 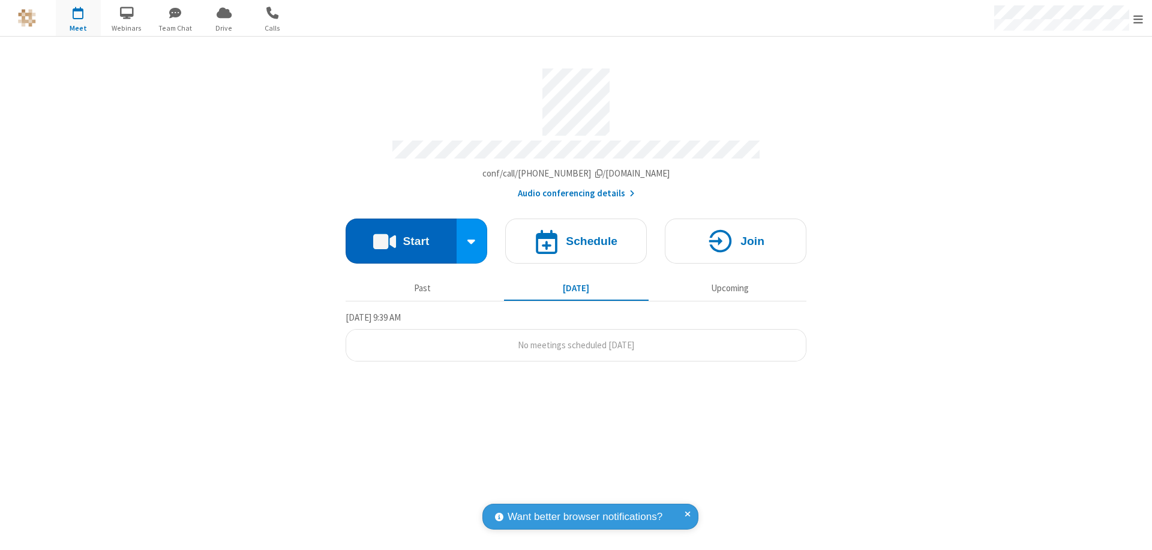 I want to click on button: Start, so click(x=401, y=241).